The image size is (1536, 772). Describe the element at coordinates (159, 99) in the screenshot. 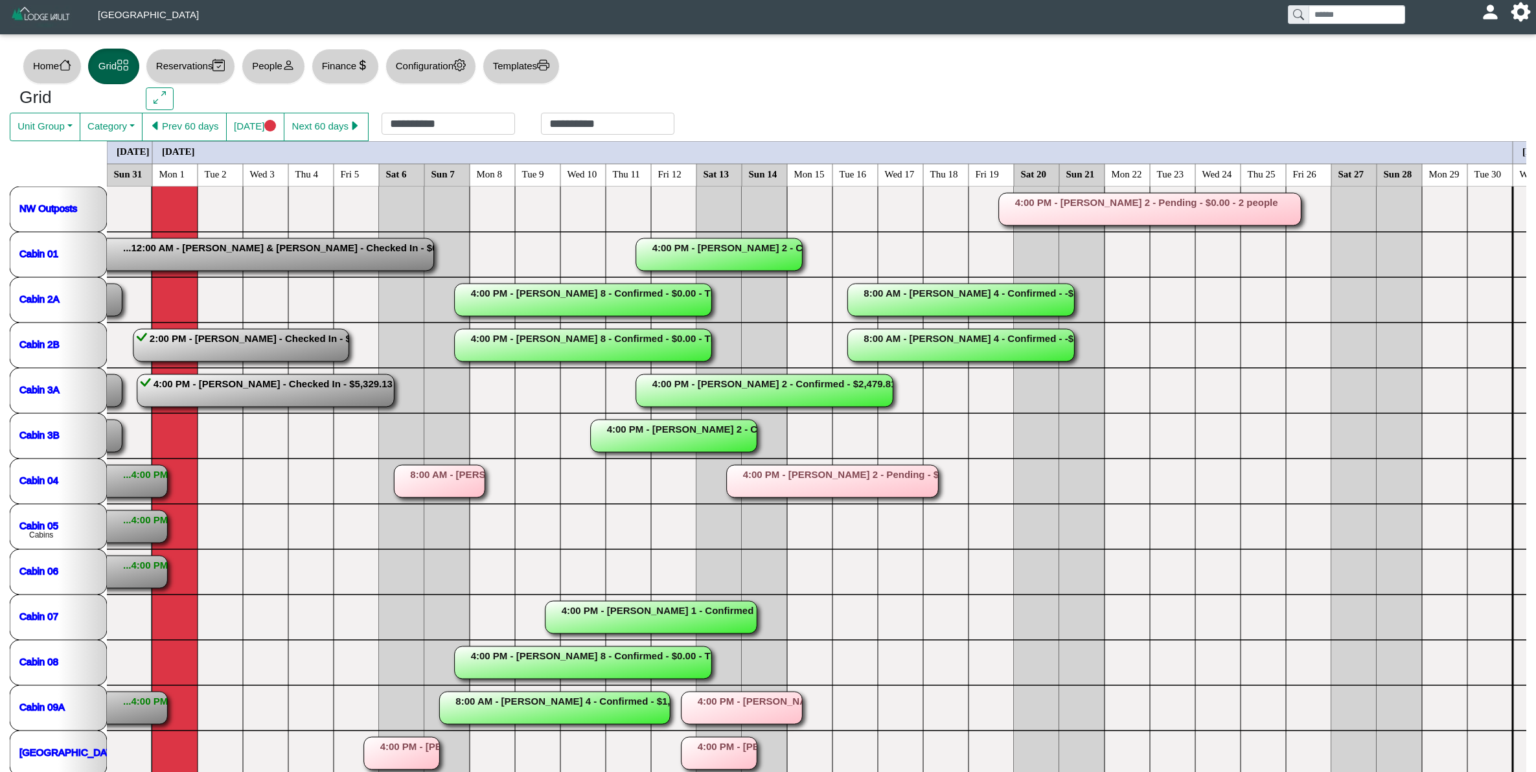

I see `button: arrows angle expand` at that location.